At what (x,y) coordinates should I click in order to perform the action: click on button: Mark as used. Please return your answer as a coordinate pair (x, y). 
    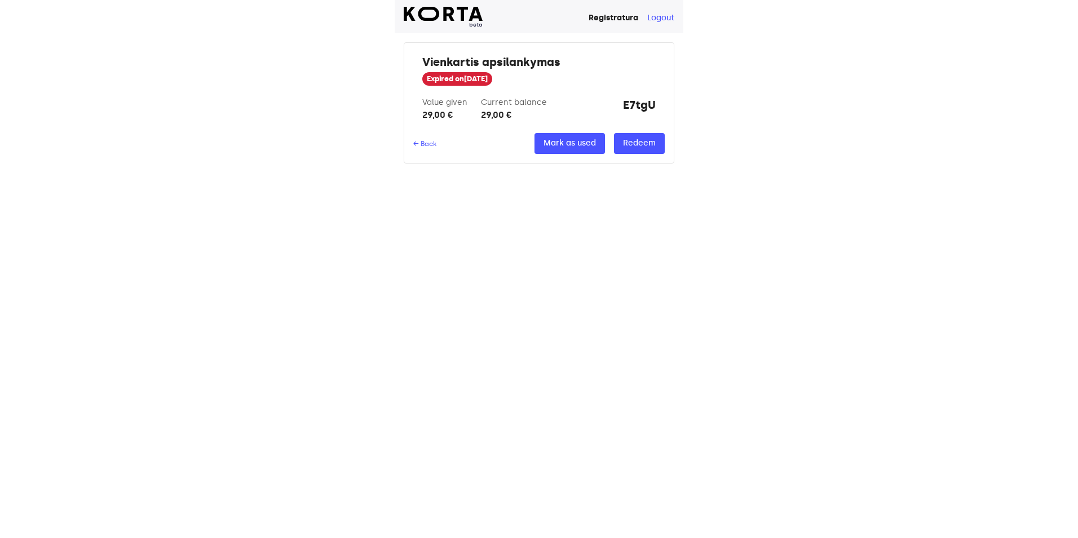
    Looking at the image, I should click on (570, 143).